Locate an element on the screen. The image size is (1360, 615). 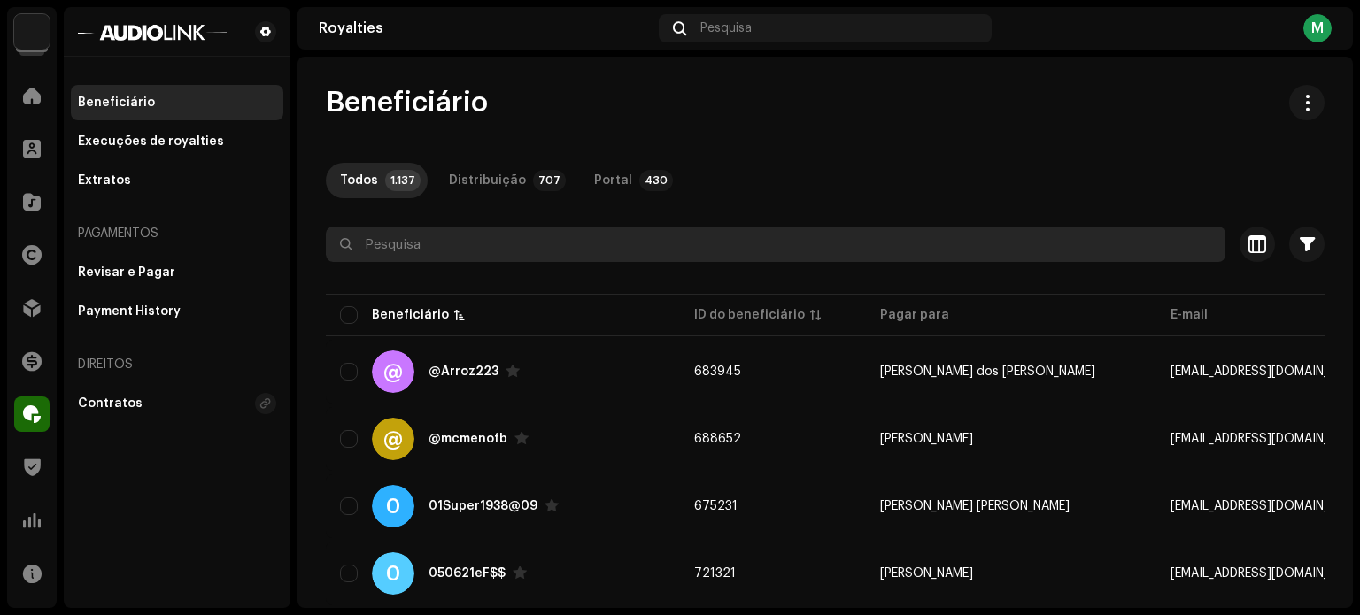
div: Execuções de royalties is located at coordinates (151, 142).